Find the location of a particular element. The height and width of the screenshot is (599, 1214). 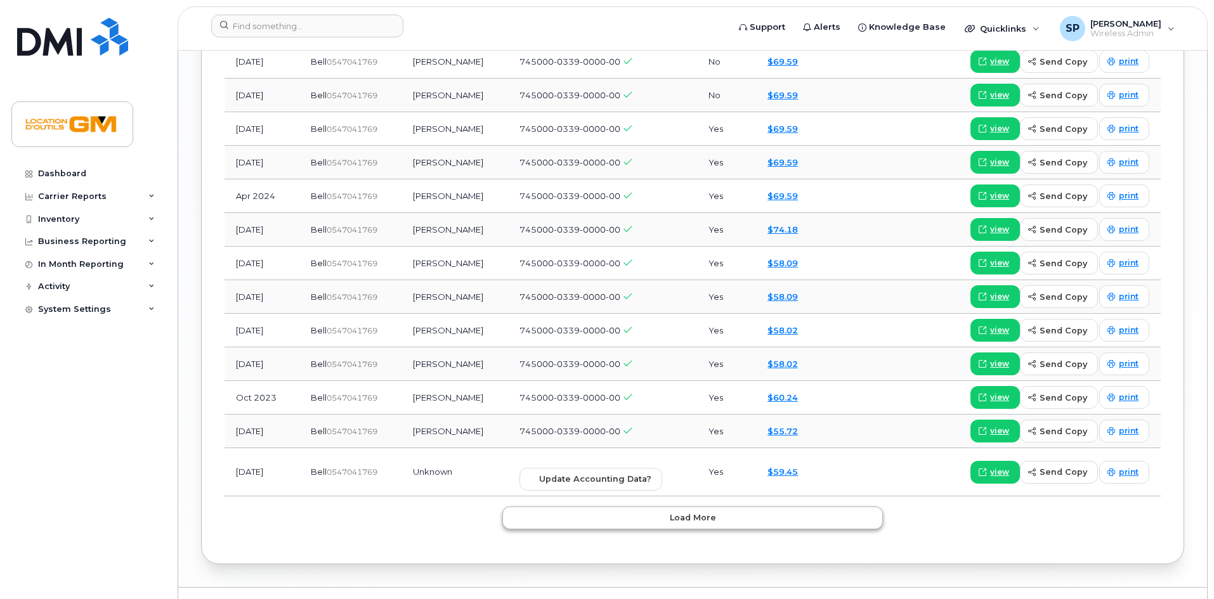

td: Unknown is located at coordinates (455, 472).